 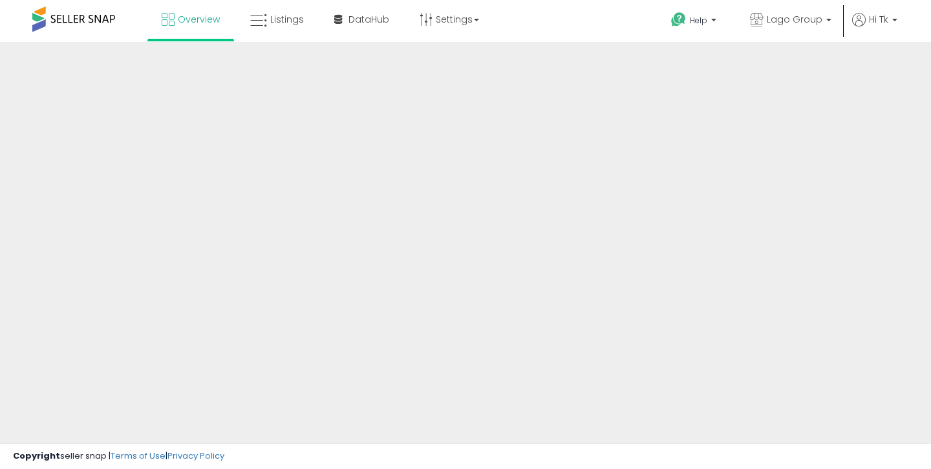 What do you see at coordinates (874, 27) in the screenshot?
I see `a: Hi Tk` at bounding box center [874, 27].